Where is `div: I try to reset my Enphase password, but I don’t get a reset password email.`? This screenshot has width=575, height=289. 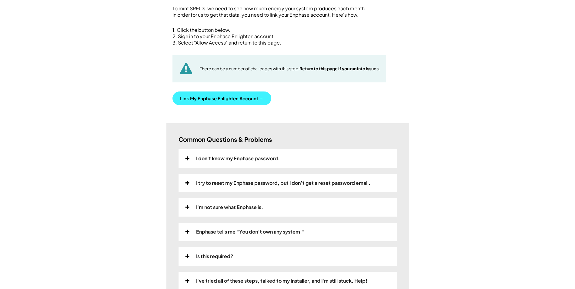 div: I try to reset my Enphase password, but I don’t get a reset password email. is located at coordinates (283, 183).